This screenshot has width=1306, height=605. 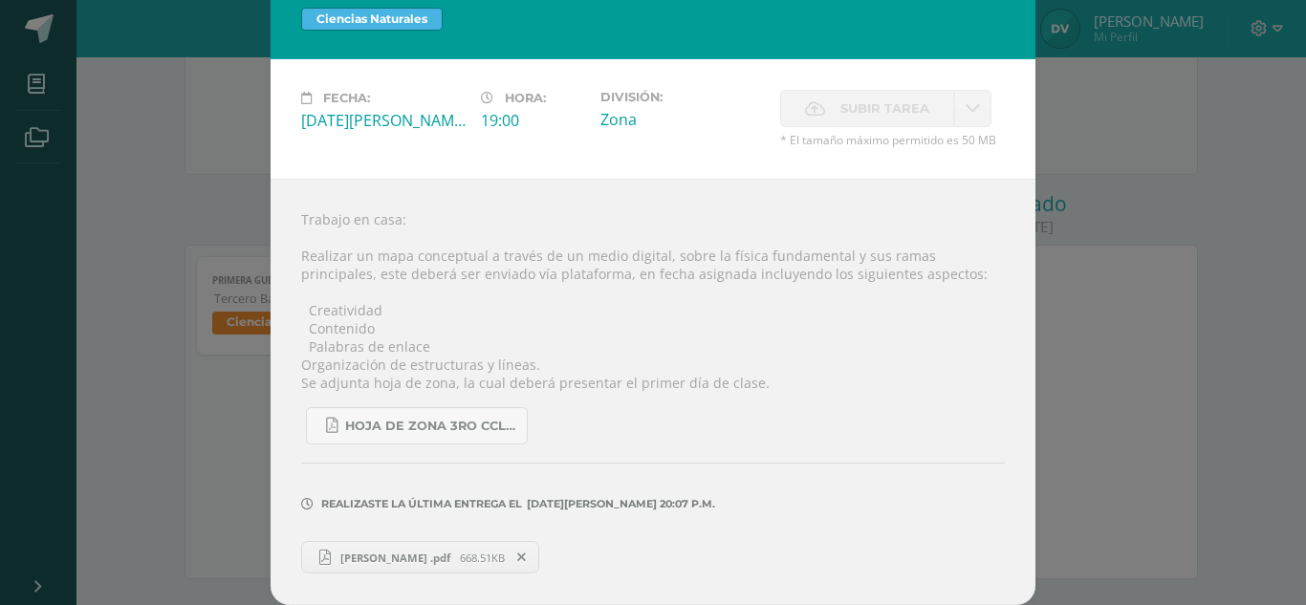 I want to click on a: La fecha de entrega ha expirado, so click(x=972, y=108).